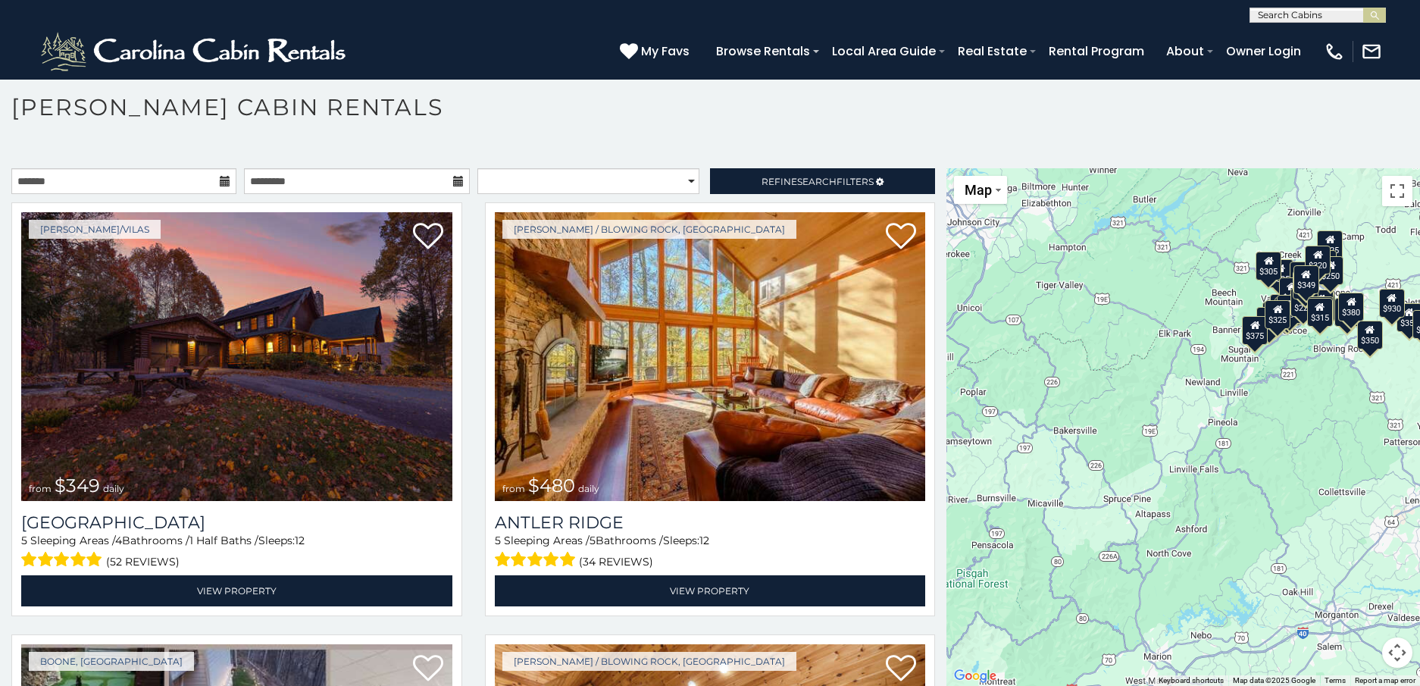 Image resolution: width=1420 pixels, height=686 pixels. I want to click on span: Search, so click(817, 181).